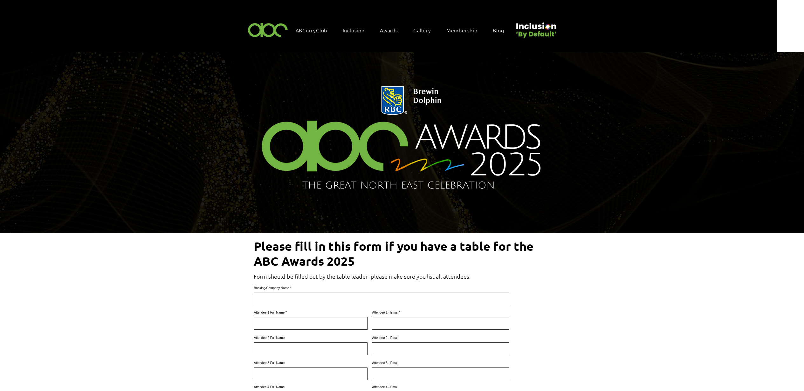 Image resolution: width=804 pixels, height=391 pixels. What do you see at coordinates (268, 30) in the screenshot?
I see `img: ABC-Logo-Blank-Background-01-01-2.png` at bounding box center [268, 30].